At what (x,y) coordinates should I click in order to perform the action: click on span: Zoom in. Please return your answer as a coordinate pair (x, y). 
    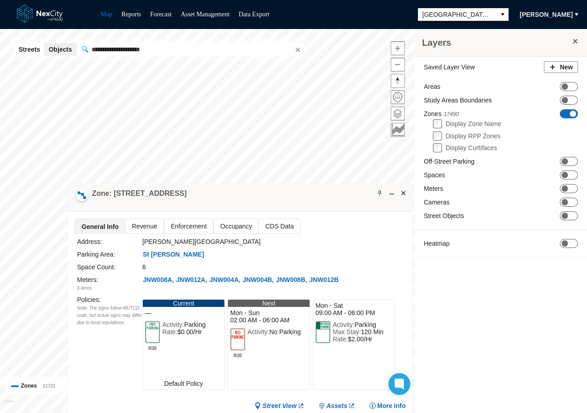
    Looking at the image, I should click on (398, 48).